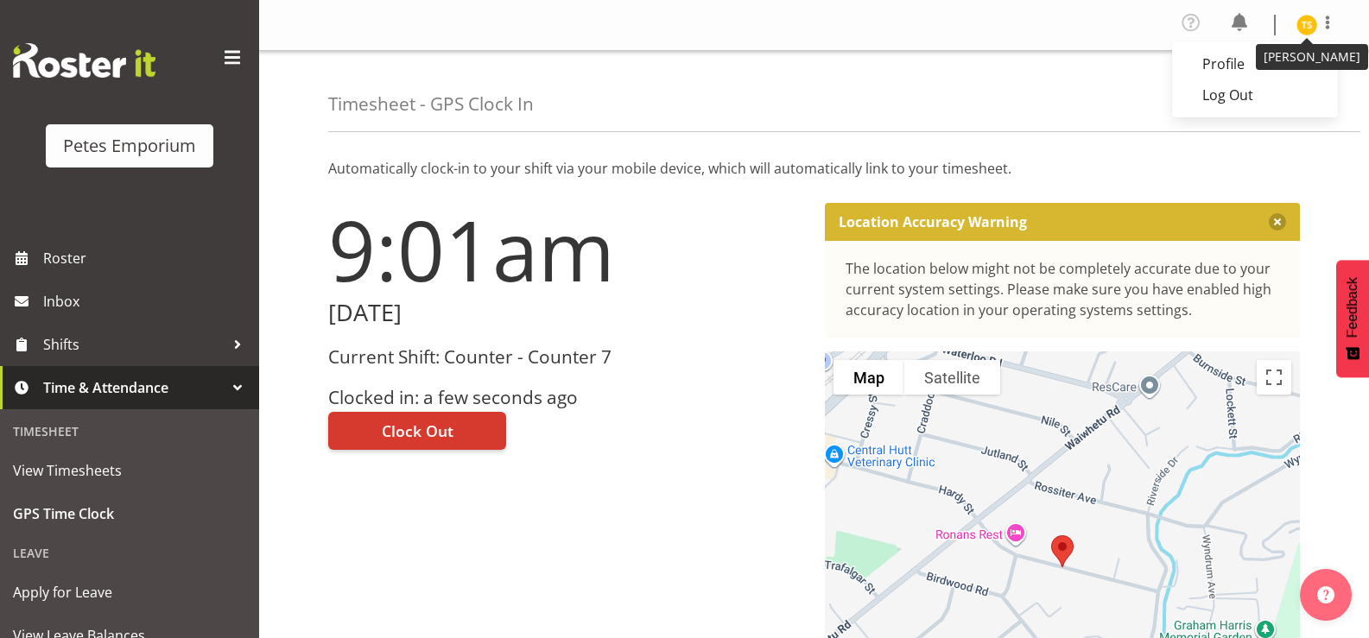  Describe the element at coordinates (134, 388) in the screenshot. I see `span: Time & Attendance` at that location.